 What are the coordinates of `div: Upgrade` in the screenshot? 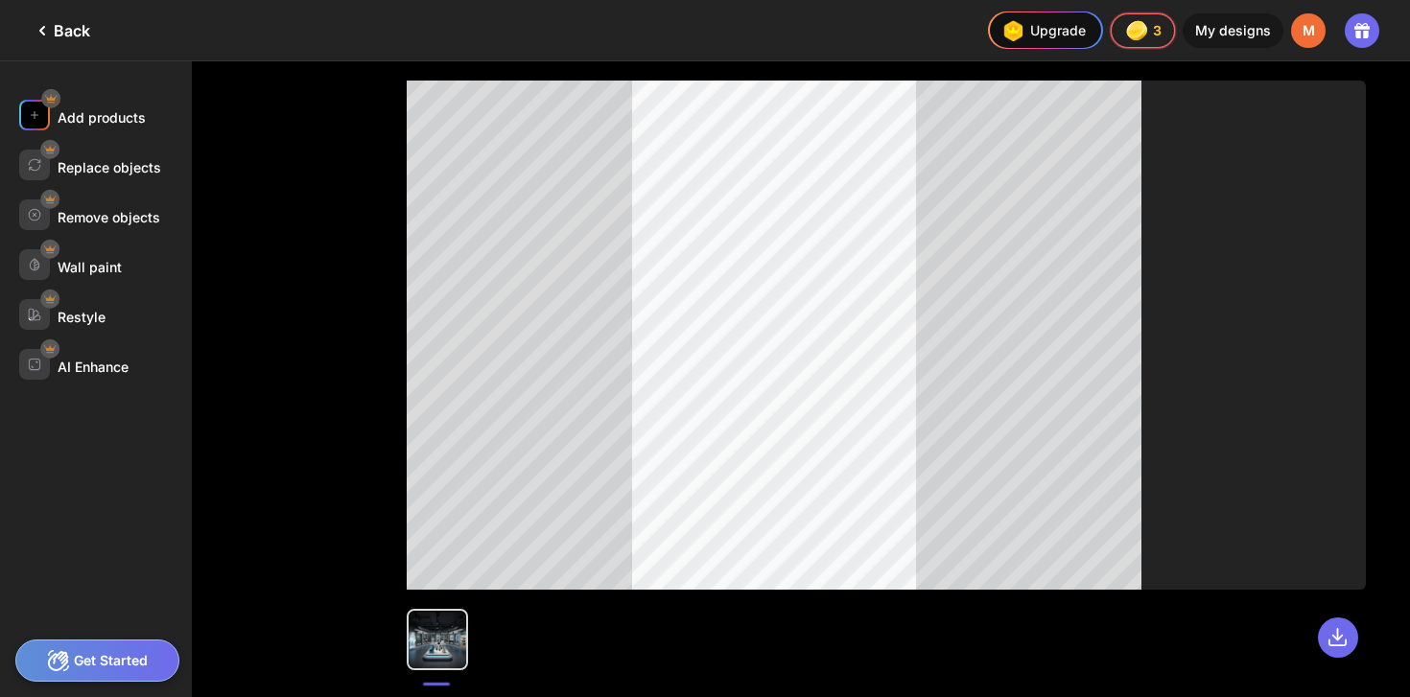 It's located at (1042, 31).